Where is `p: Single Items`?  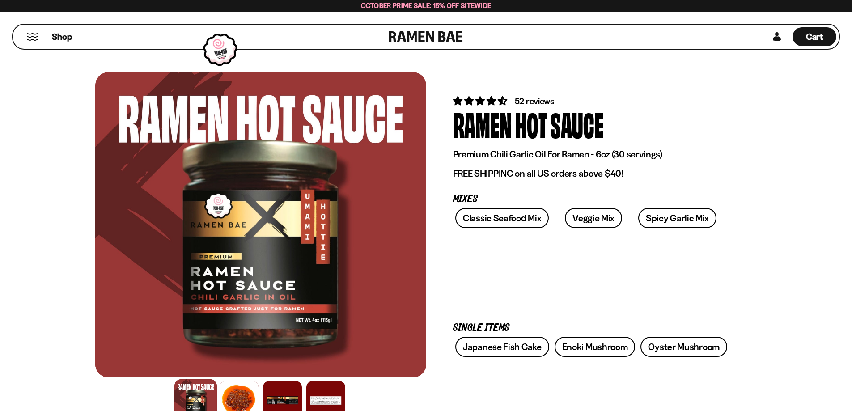
p: Single Items is located at coordinates (592, 328).